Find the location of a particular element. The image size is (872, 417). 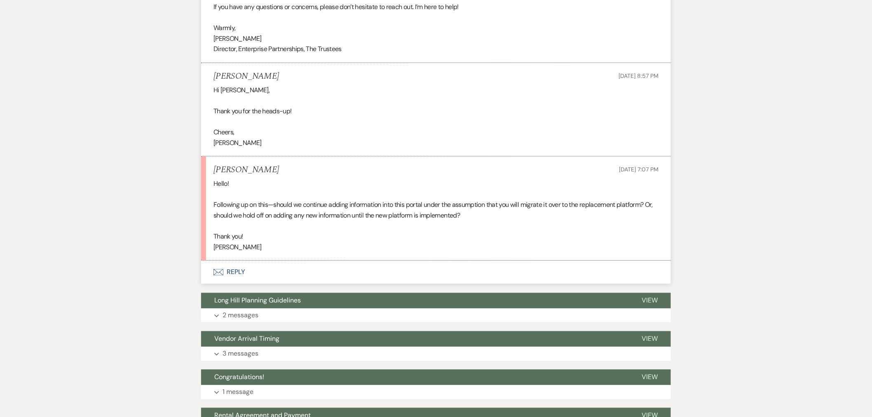

span: Congratulations! is located at coordinates (239, 377).